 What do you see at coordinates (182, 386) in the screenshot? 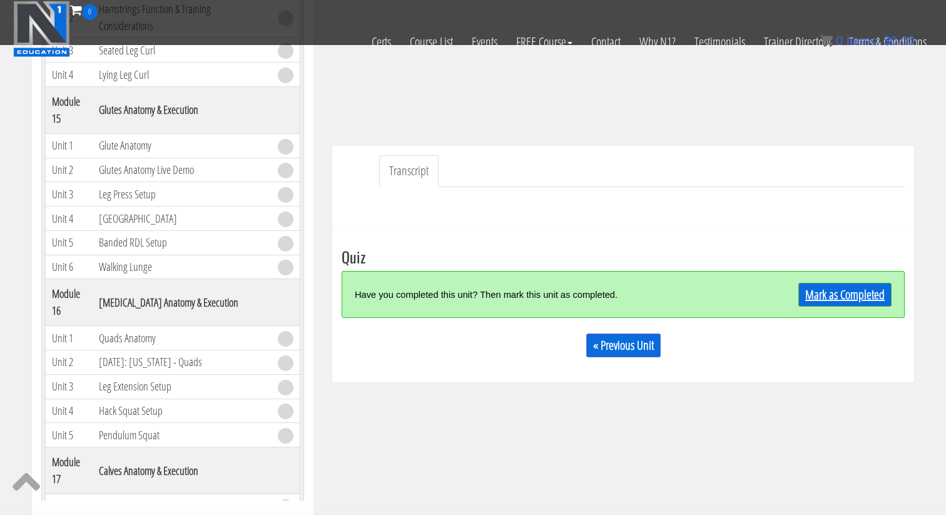
I see `td: Leg Extension Setup` at bounding box center [182, 386].